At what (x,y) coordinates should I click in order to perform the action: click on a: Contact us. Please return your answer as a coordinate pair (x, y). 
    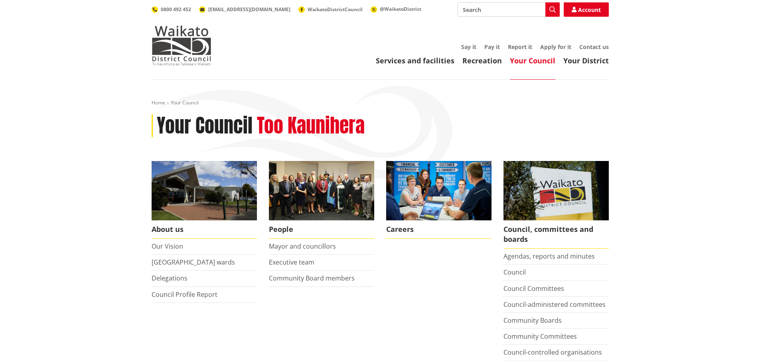
    Looking at the image, I should click on (594, 47).